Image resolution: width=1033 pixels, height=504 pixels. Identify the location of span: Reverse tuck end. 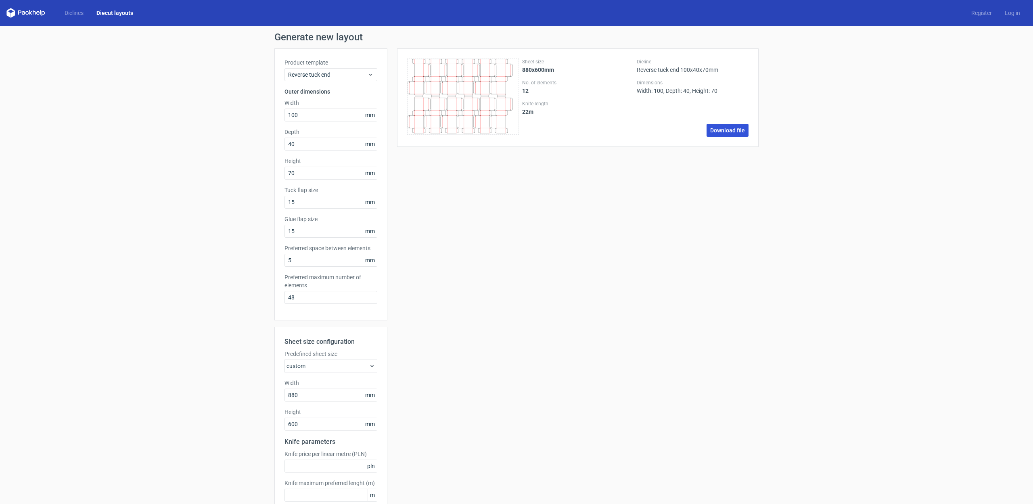
(328, 75).